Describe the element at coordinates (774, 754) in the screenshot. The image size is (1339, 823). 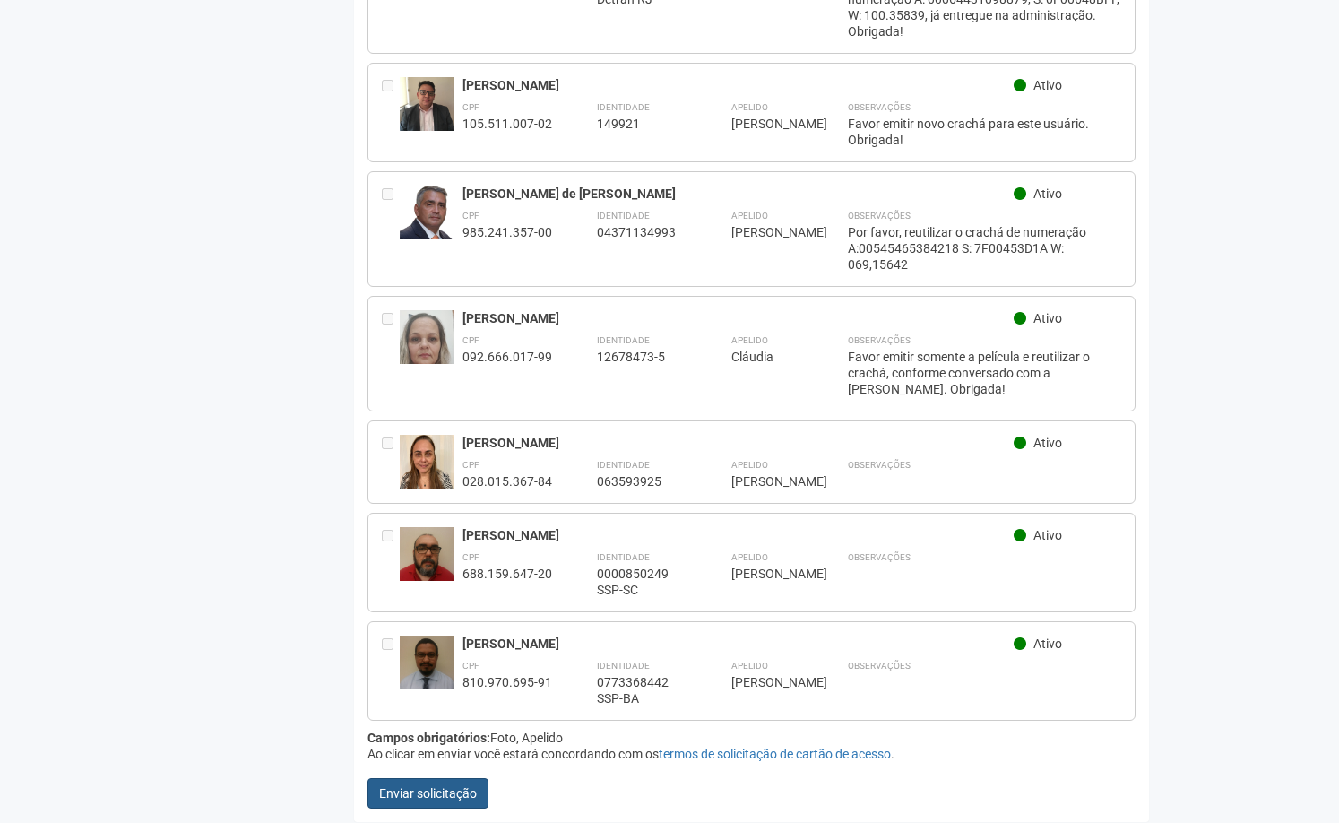
I see `a: termos de solicitação de cartão de acesso` at that location.